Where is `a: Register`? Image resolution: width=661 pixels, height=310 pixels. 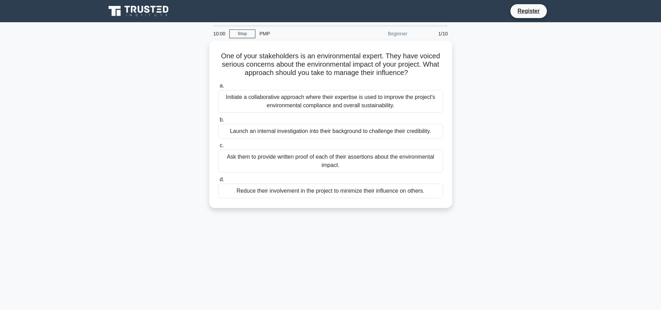
a: Register is located at coordinates (529, 11).